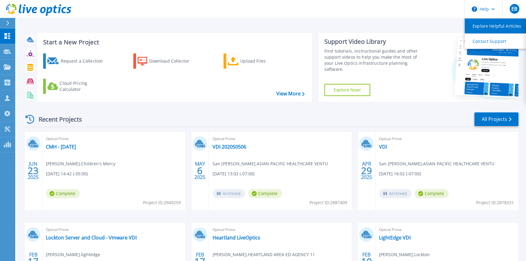 The width and height of the screenshot is (526, 261). I want to click on div: APR 2025, so click(366, 170).